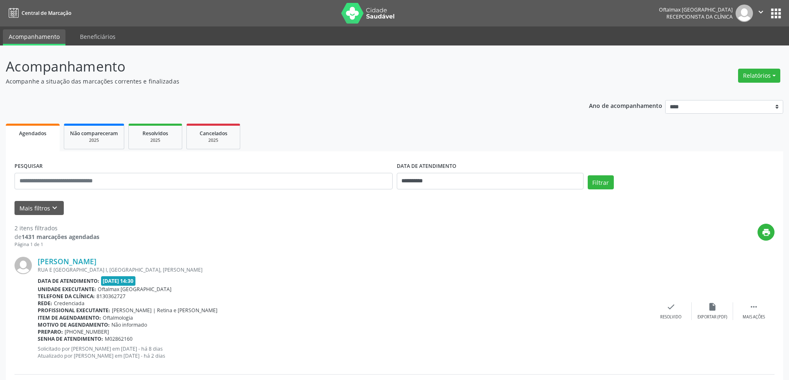  Describe the element at coordinates (29, 166) in the screenshot. I see `label: PESQUISAR` at that location.